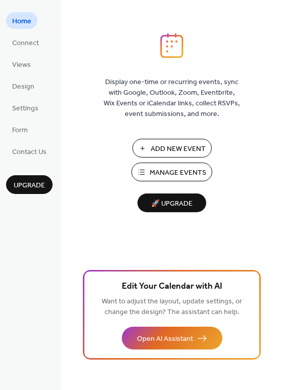 The image size is (283, 390). I want to click on span: Design, so click(23, 87).